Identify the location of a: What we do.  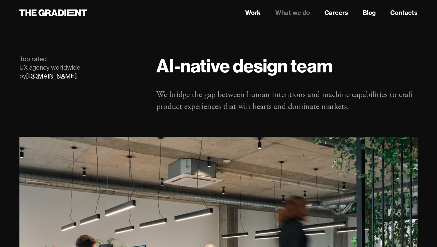
(293, 13).